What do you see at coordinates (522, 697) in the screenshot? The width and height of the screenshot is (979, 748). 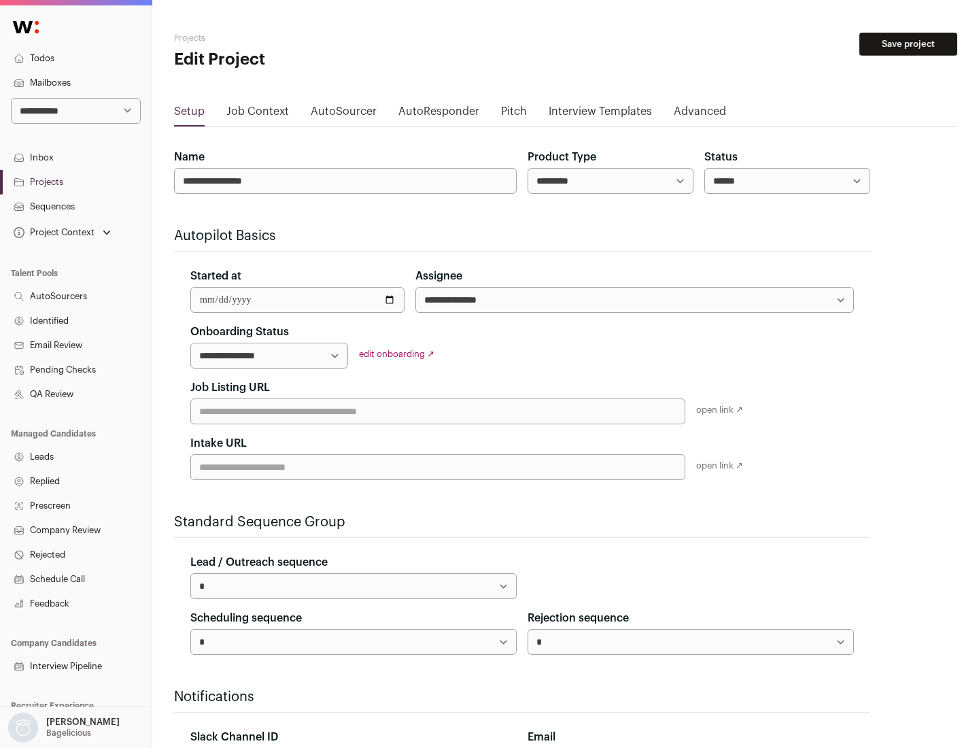 I see `h2: Notifications` at bounding box center [522, 697].